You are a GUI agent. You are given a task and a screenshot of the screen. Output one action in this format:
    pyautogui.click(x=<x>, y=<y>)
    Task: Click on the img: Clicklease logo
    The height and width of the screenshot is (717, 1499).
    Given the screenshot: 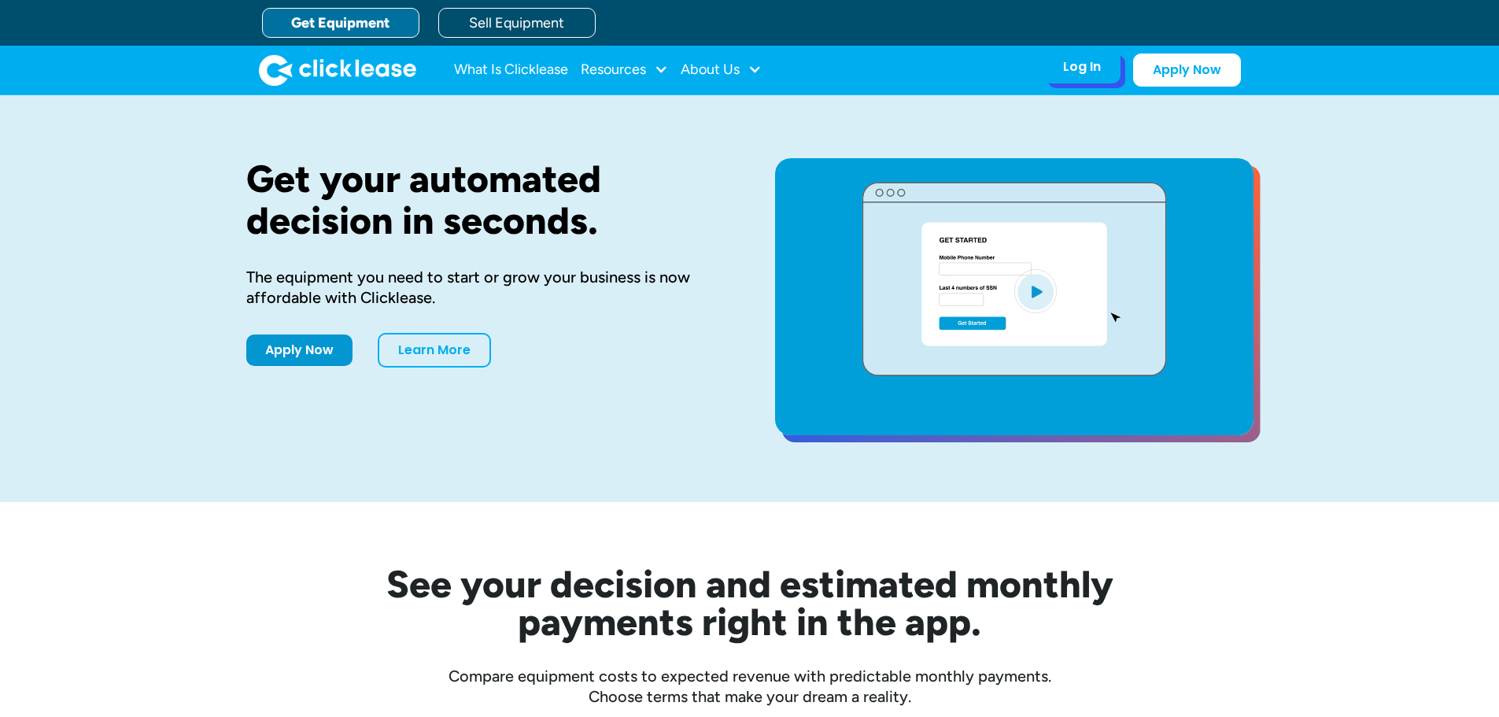 What is the action you would take?
    pyautogui.click(x=338, y=70)
    